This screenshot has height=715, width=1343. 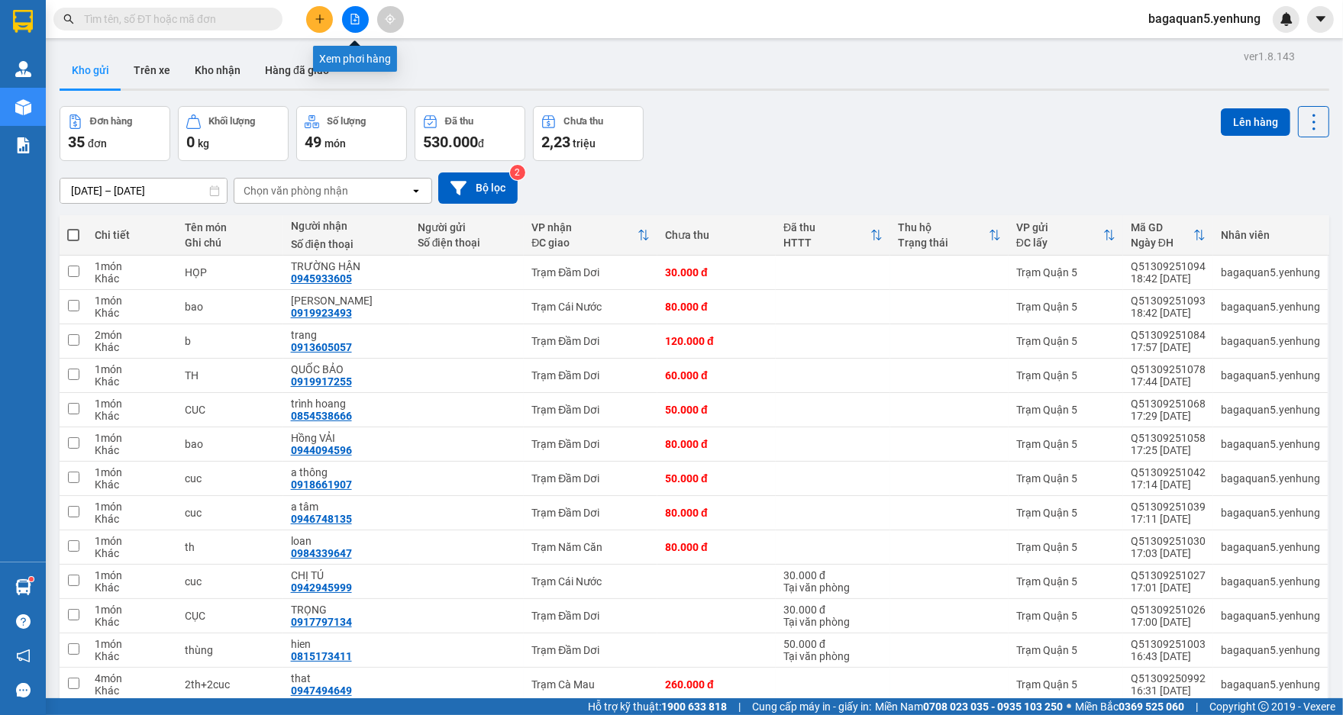 What do you see at coordinates (716, 479) in the screenshot?
I see `div: 50.000 đ` at bounding box center [716, 479].